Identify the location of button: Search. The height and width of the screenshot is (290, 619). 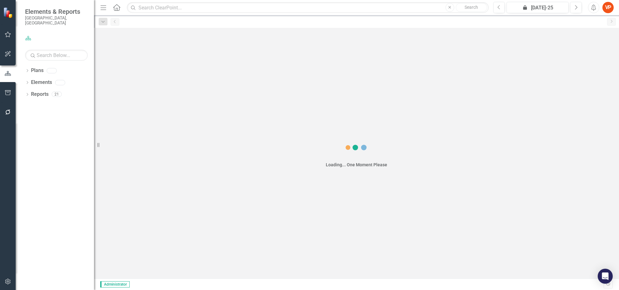
(471, 8).